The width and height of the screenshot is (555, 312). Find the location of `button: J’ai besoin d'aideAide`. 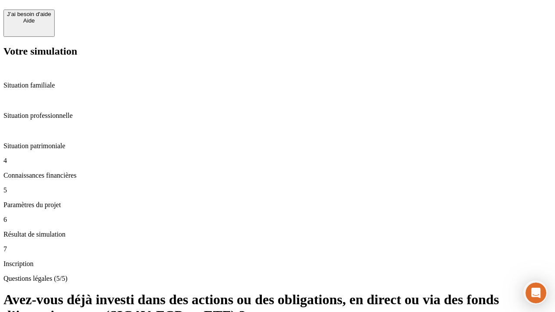

button: J’ai besoin d'aideAide is located at coordinates (29, 23).